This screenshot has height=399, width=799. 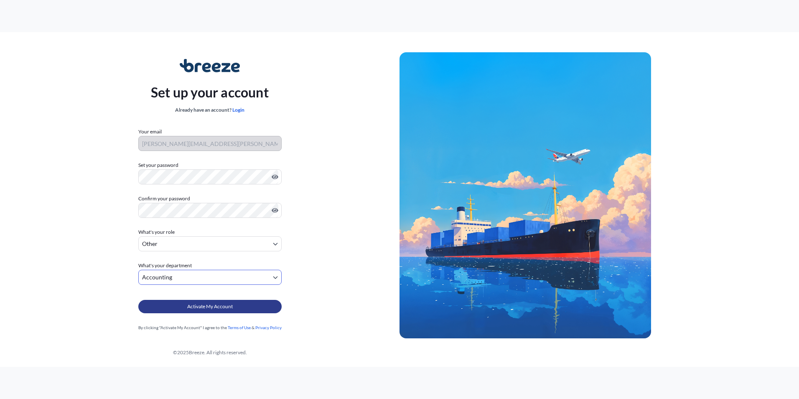 I want to click on button: Activate My Account, so click(x=210, y=306).